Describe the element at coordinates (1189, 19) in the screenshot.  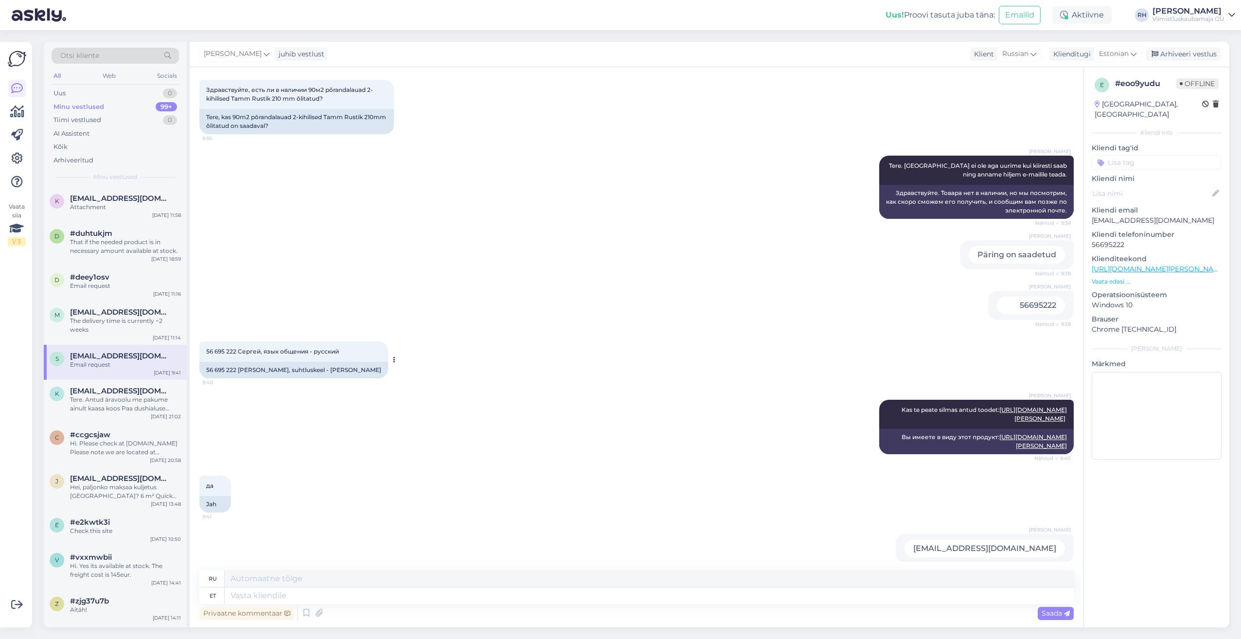
I see `div: Viimistluskaubamaja OÜ` at that location.